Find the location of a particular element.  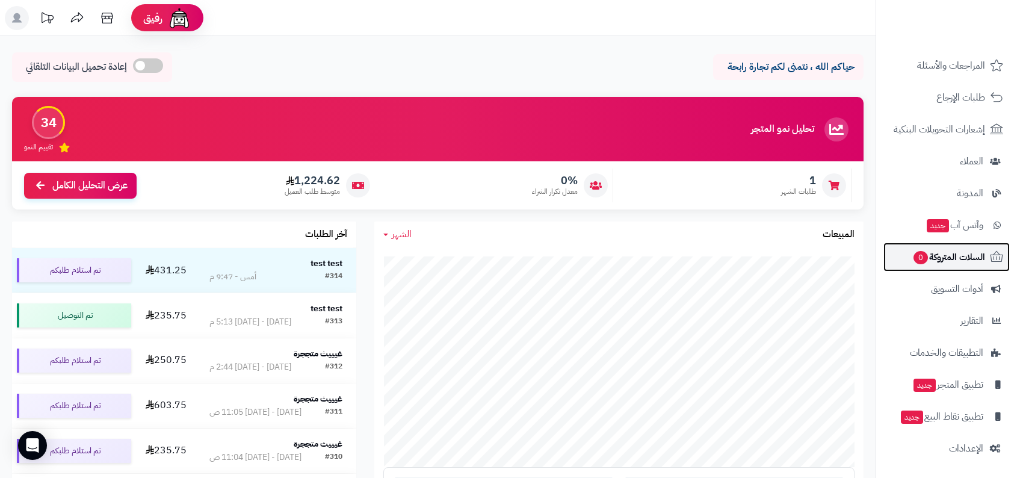

span: التطبيقات والخدمات is located at coordinates (947, 353).